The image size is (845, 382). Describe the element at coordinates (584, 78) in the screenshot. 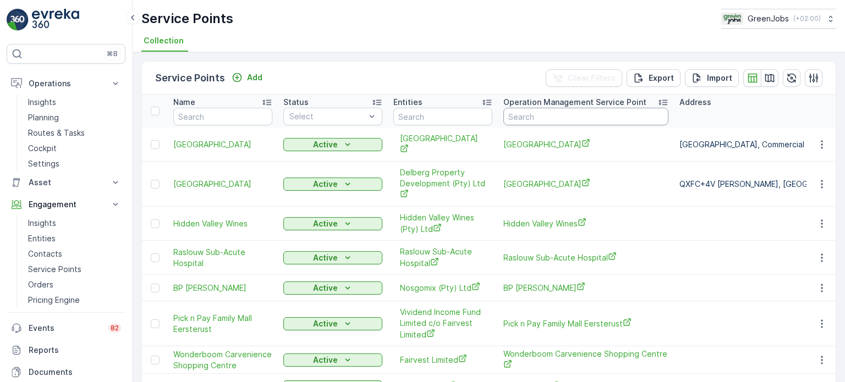

I see `button: Clear Filters` at that location.